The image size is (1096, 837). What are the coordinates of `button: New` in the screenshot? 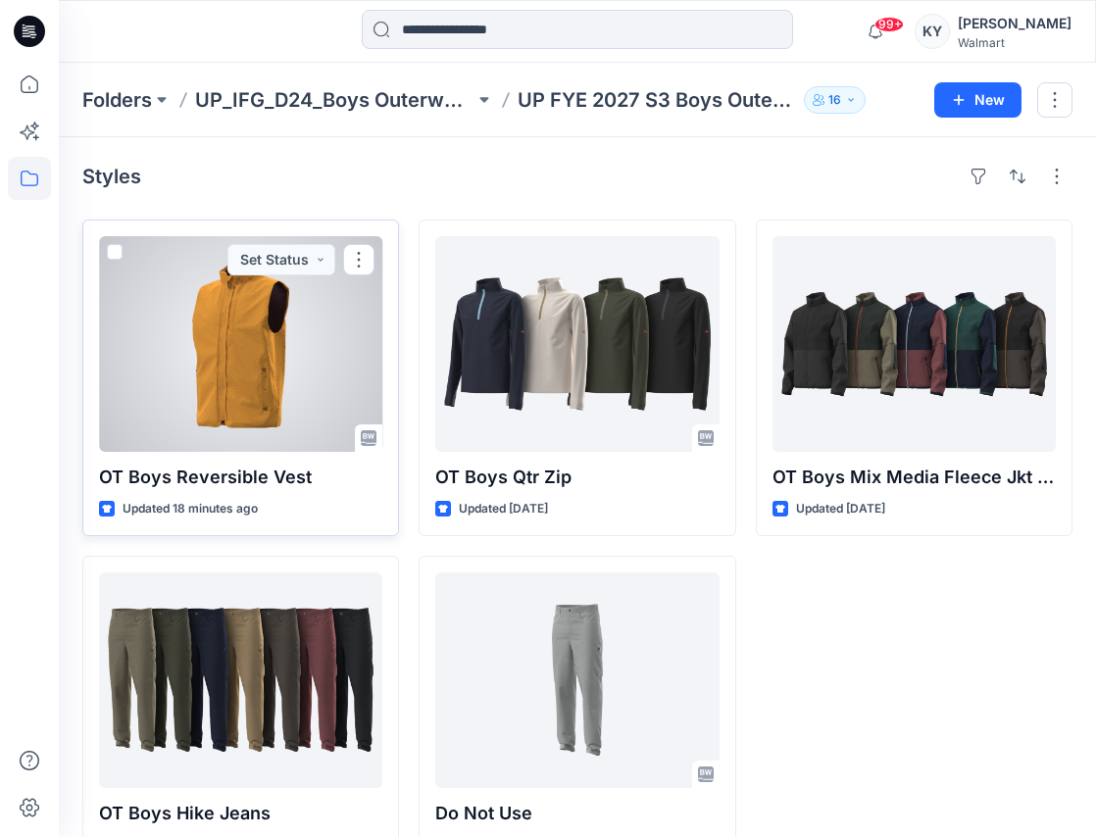 It's located at (977, 100).